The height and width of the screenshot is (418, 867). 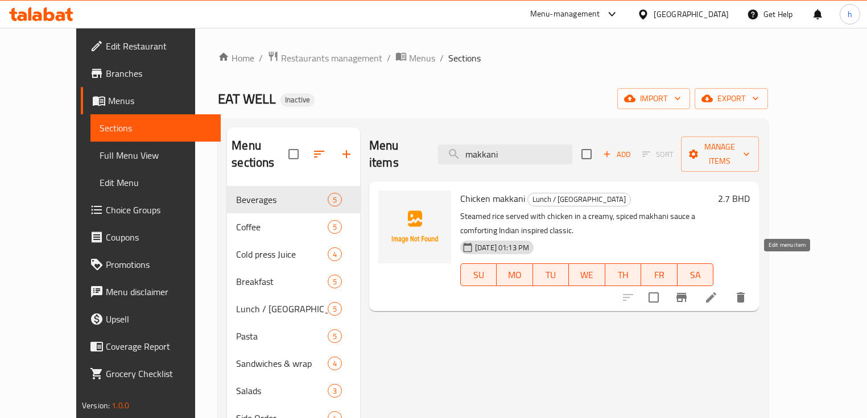 I want to click on span: Pasta, so click(x=282, y=336).